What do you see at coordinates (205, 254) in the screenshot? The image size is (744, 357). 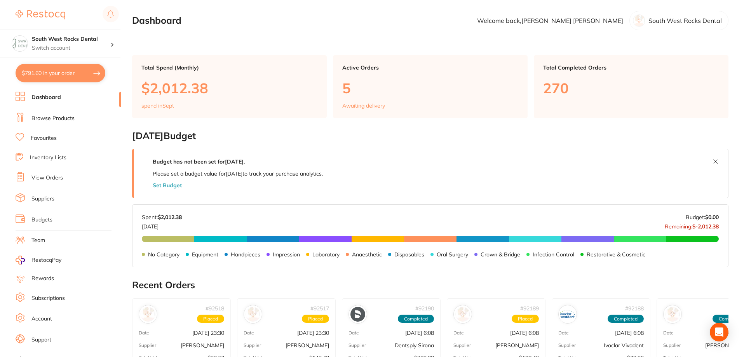 I see `p: Equipment` at bounding box center [205, 254].